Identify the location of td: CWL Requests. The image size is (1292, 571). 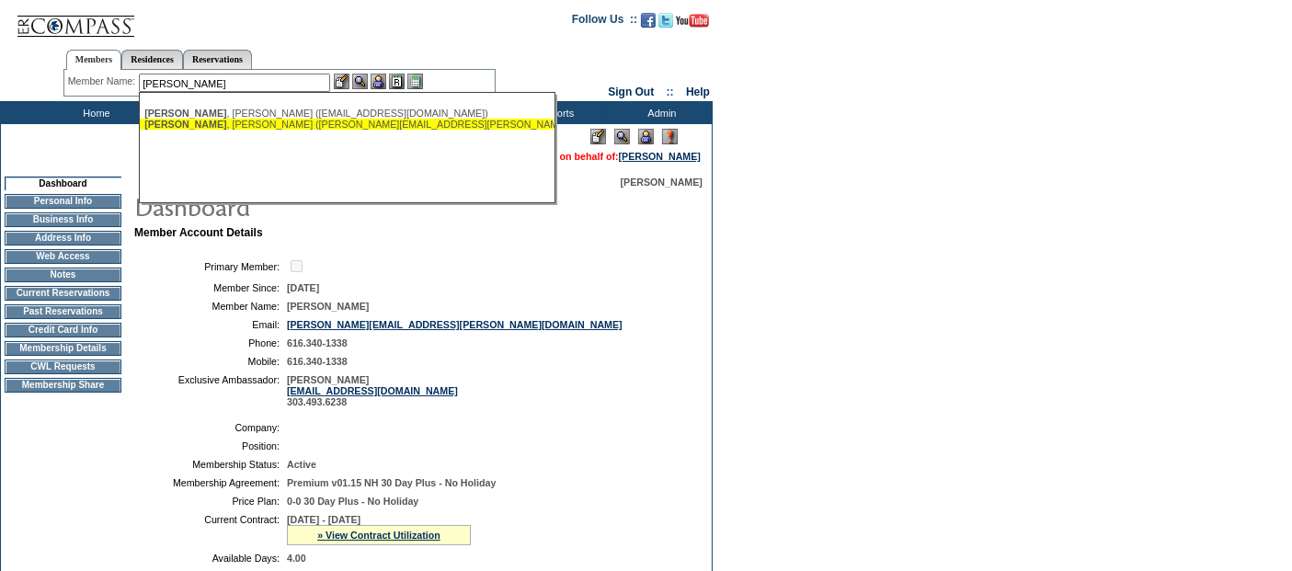
(63, 367).